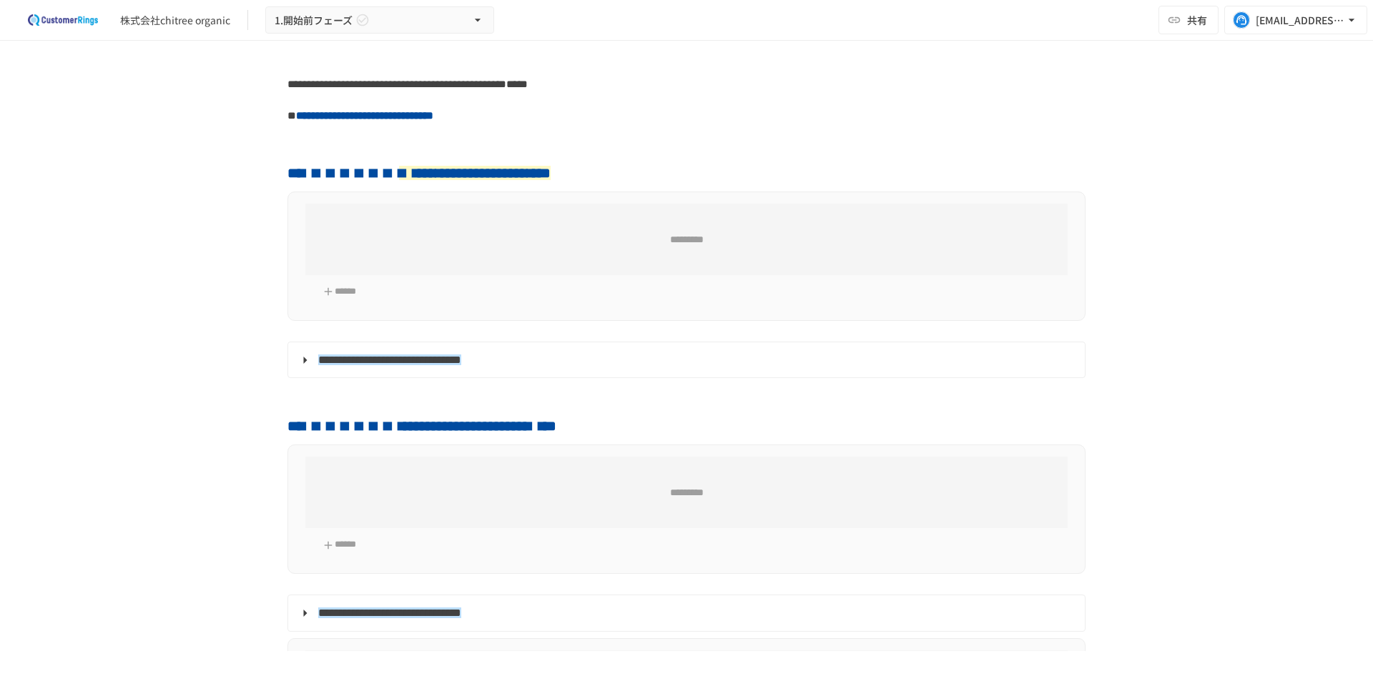 This screenshot has height=681, width=1373. Describe the element at coordinates (313, 20) in the screenshot. I see `span: 1.開始前フェーズ` at that location.